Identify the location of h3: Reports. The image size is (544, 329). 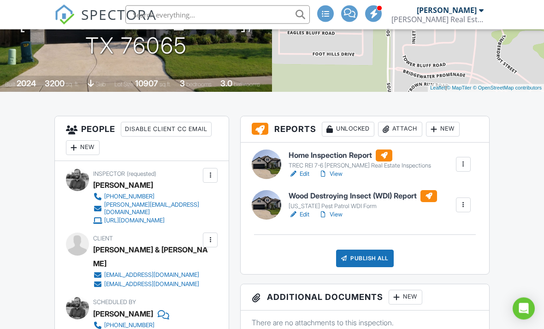
(365, 130).